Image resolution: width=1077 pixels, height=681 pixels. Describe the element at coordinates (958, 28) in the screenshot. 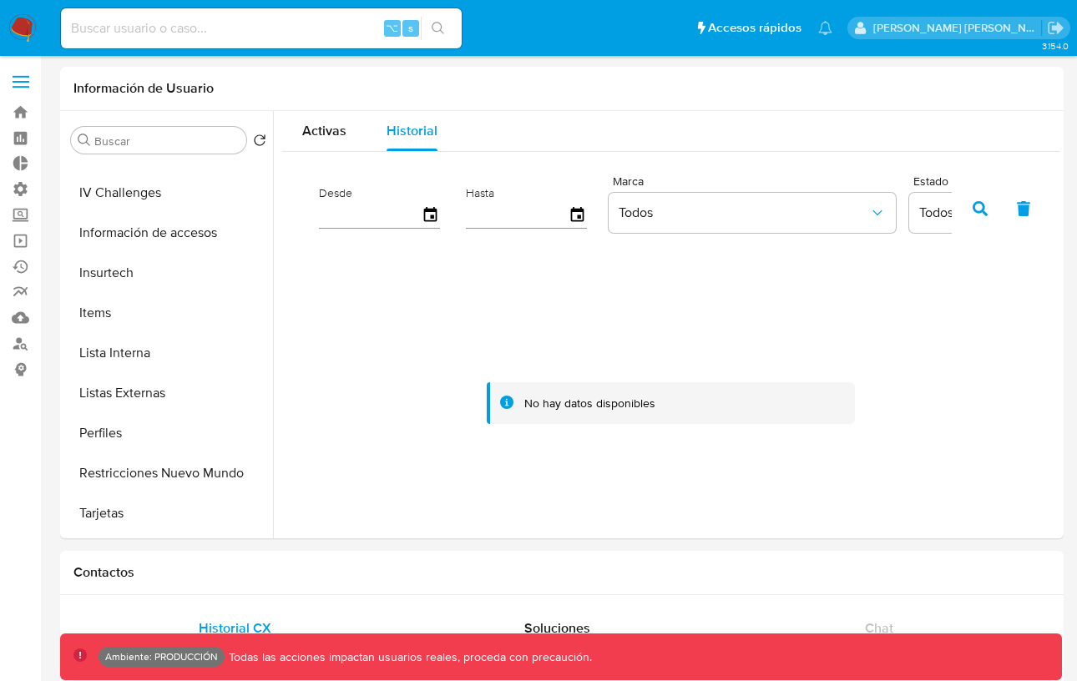

I see `p: mauro.ibarra@mercadolibre.com` at that location.